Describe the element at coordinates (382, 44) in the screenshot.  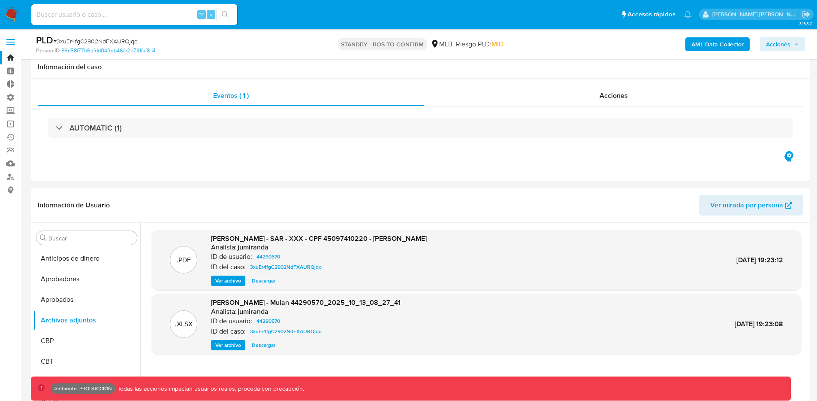
I see `p: STANDBY - ROS TO CONFIRM` at that location.